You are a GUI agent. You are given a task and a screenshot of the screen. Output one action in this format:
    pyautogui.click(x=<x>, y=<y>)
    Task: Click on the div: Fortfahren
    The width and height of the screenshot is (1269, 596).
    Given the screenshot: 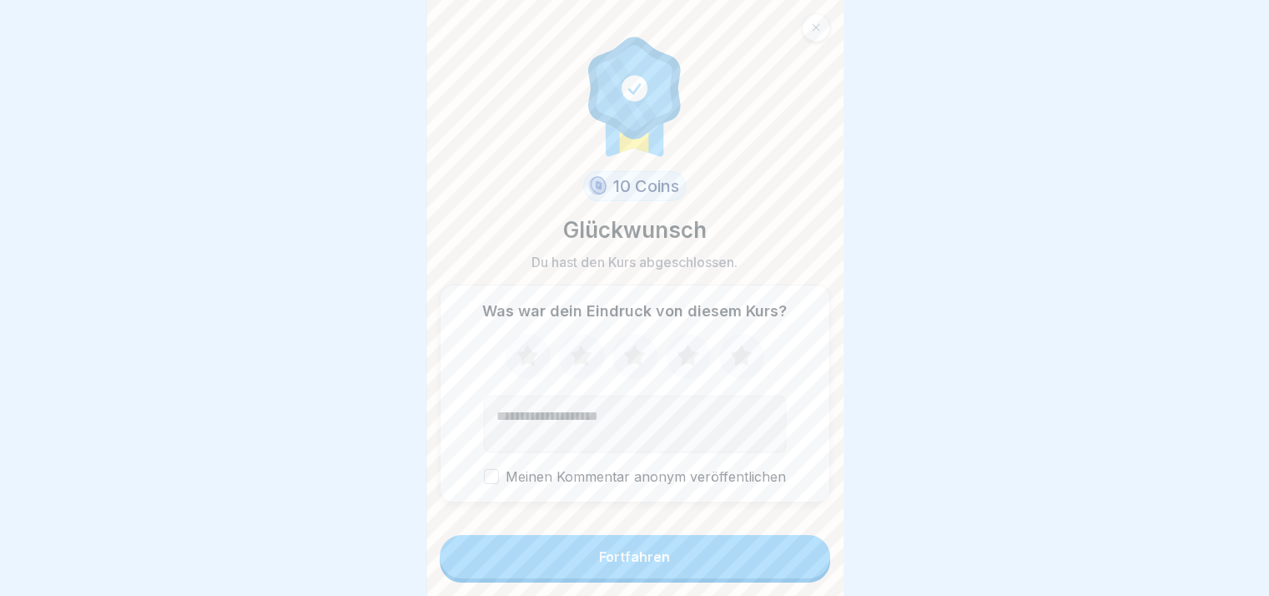 What is the action you would take?
    pyautogui.click(x=634, y=556)
    